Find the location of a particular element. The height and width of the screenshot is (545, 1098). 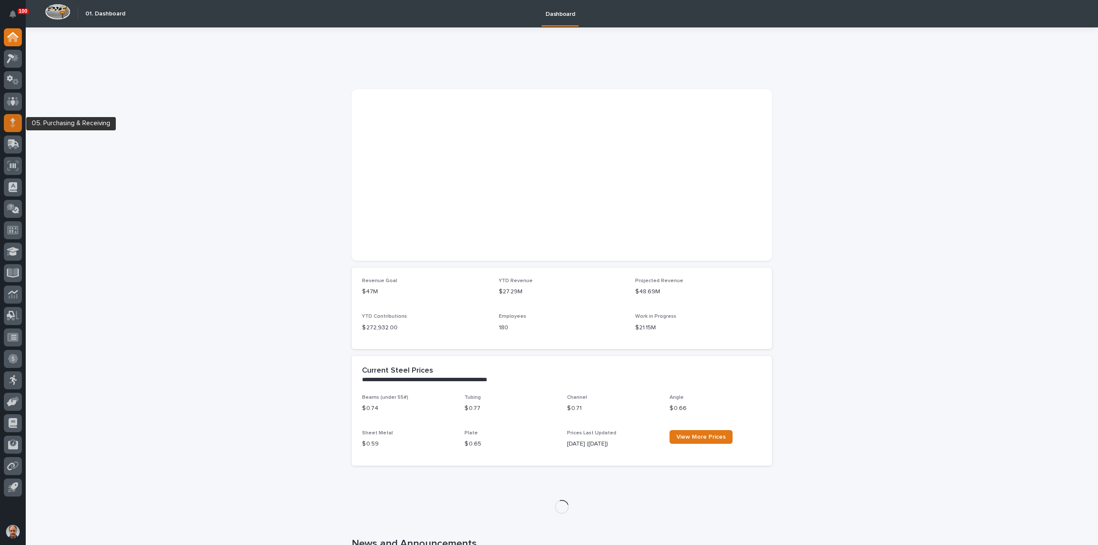

button: Notifications is located at coordinates (13, 14).